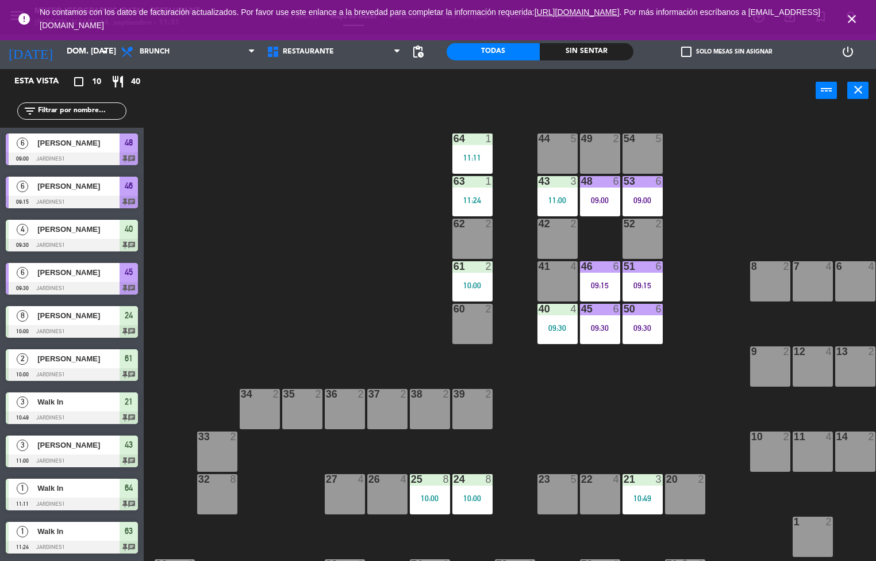 The width and height of the screenshot is (876, 561). What do you see at coordinates (539, 479) in the screenshot?
I see `div: 23` at bounding box center [539, 479].